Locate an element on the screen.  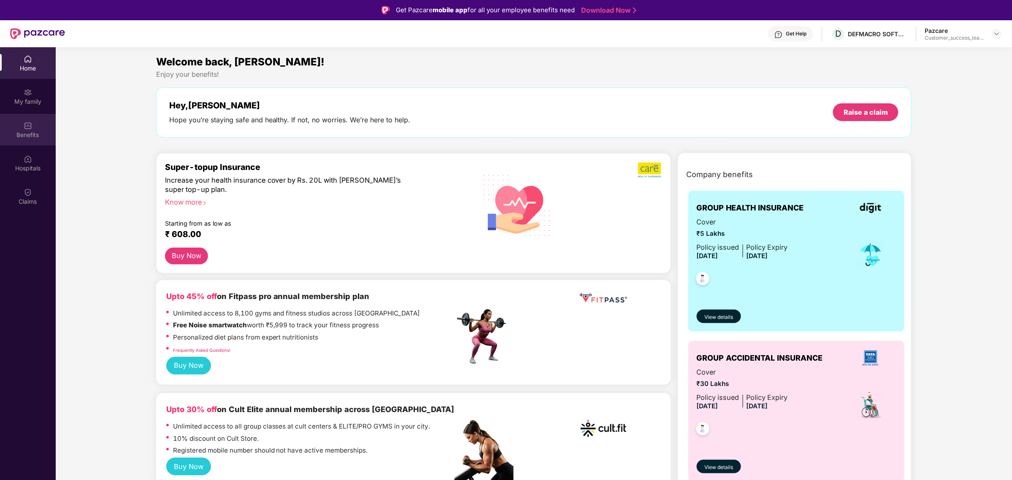
div: Know more is located at coordinates (307, 201).